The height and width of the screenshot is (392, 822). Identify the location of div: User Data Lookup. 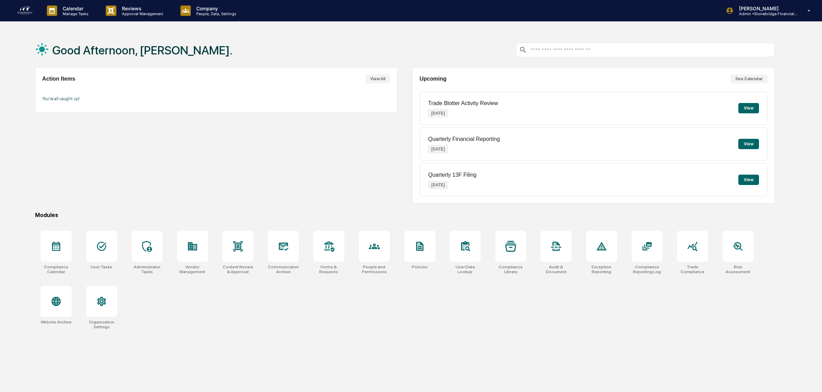
(465, 269).